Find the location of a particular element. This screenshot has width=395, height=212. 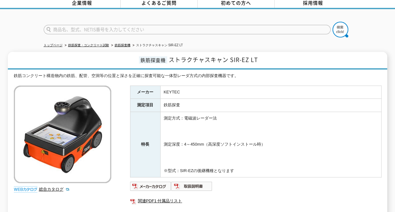

th: 測定項目 is located at coordinates (145, 105).